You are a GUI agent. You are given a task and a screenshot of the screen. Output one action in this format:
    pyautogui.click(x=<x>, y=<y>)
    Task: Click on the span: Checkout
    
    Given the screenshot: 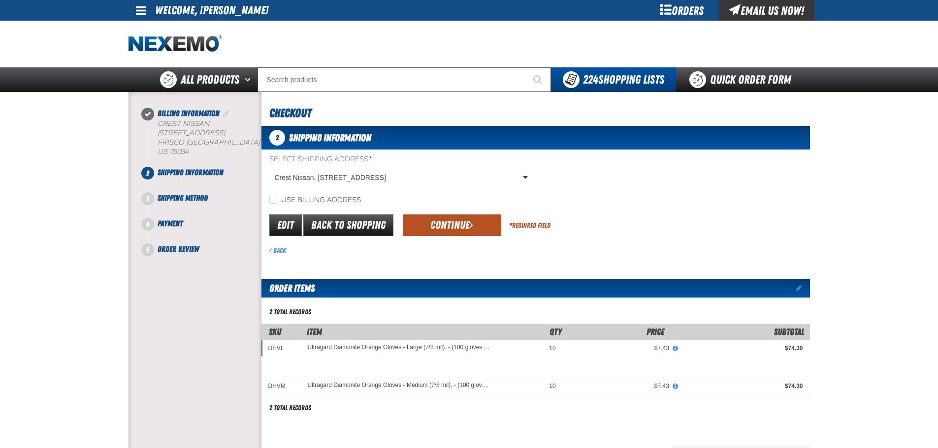 What is the action you would take?
    pyautogui.click(x=290, y=113)
    